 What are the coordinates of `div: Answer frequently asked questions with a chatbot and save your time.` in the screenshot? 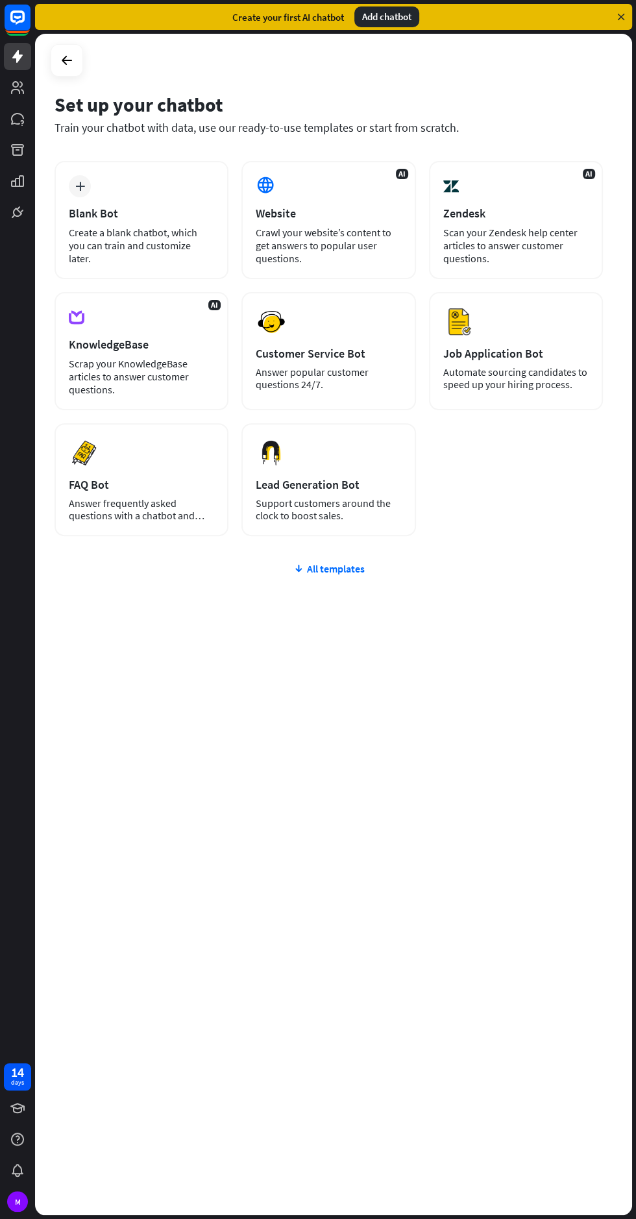 It's located at (142, 510).